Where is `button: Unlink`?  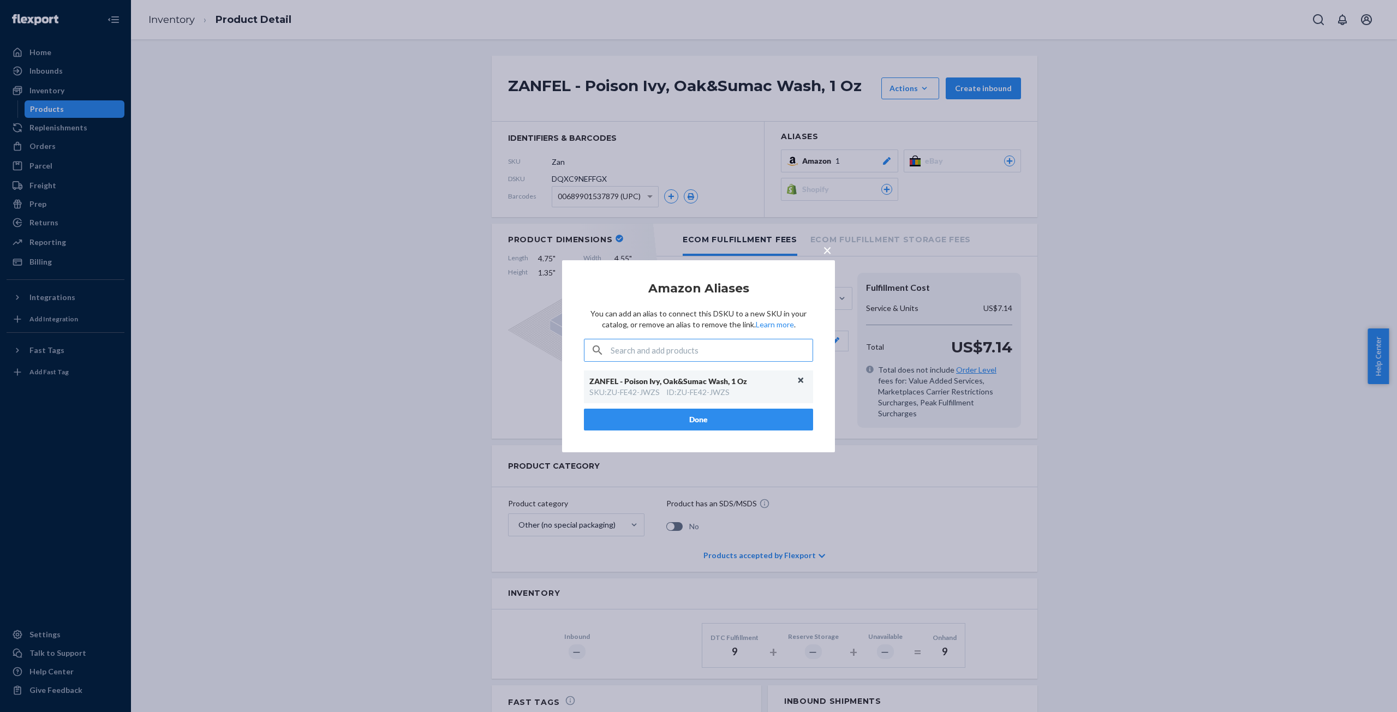
button: Unlink is located at coordinates (801, 380).